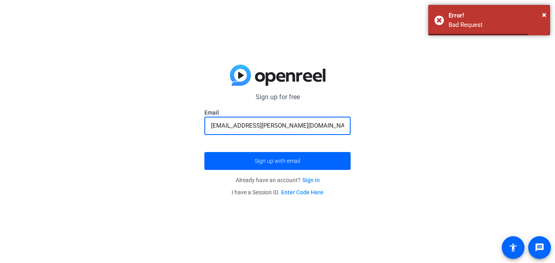  What do you see at coordinates (277, 192) in the screenshot?
I see `span: I have a Session ID.` at bounding box center [277, 192].